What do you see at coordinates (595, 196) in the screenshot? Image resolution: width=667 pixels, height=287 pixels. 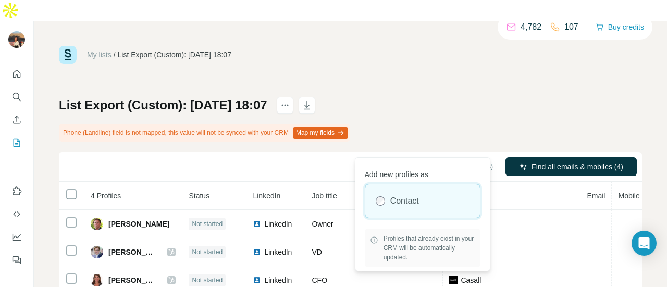 I see `span: Email` at bounding box center [595, 196].